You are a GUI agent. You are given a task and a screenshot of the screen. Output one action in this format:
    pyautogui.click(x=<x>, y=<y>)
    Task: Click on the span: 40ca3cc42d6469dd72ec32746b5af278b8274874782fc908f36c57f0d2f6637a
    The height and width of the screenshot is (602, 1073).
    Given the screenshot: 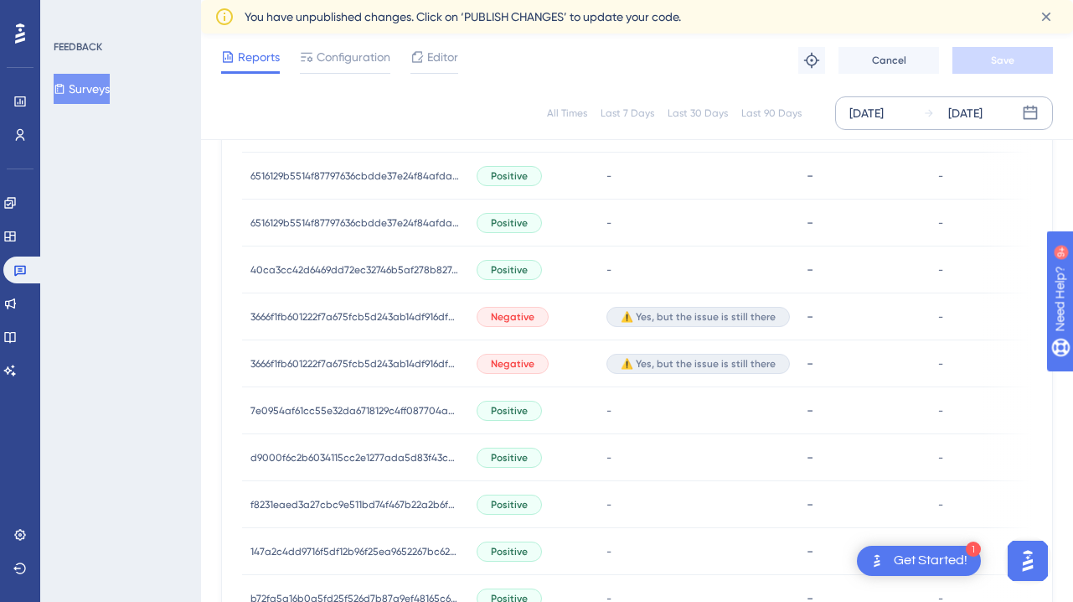 What is the action you would take?
    pyautogui.click(x=355, y=270)
    